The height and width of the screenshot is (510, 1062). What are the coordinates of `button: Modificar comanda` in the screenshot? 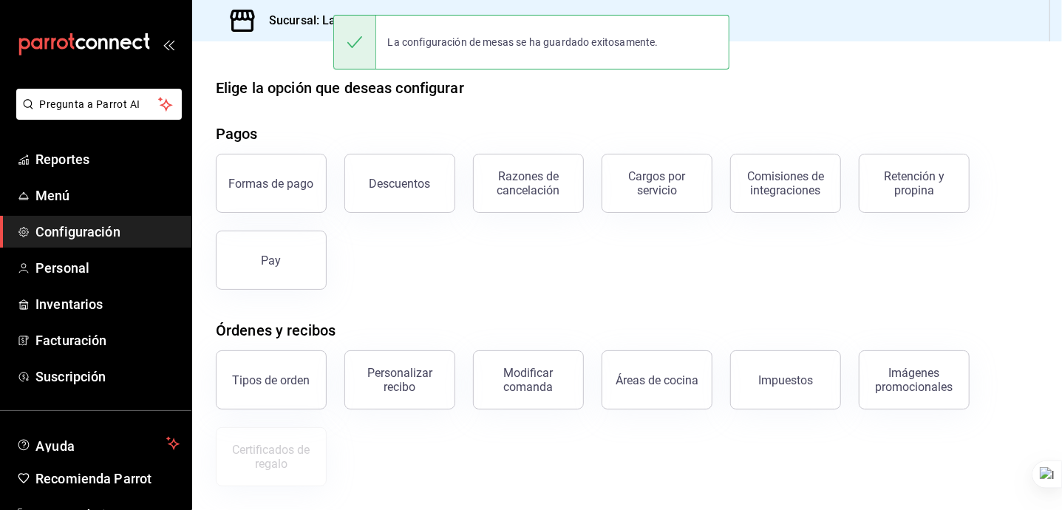 It's located at (529, 380).